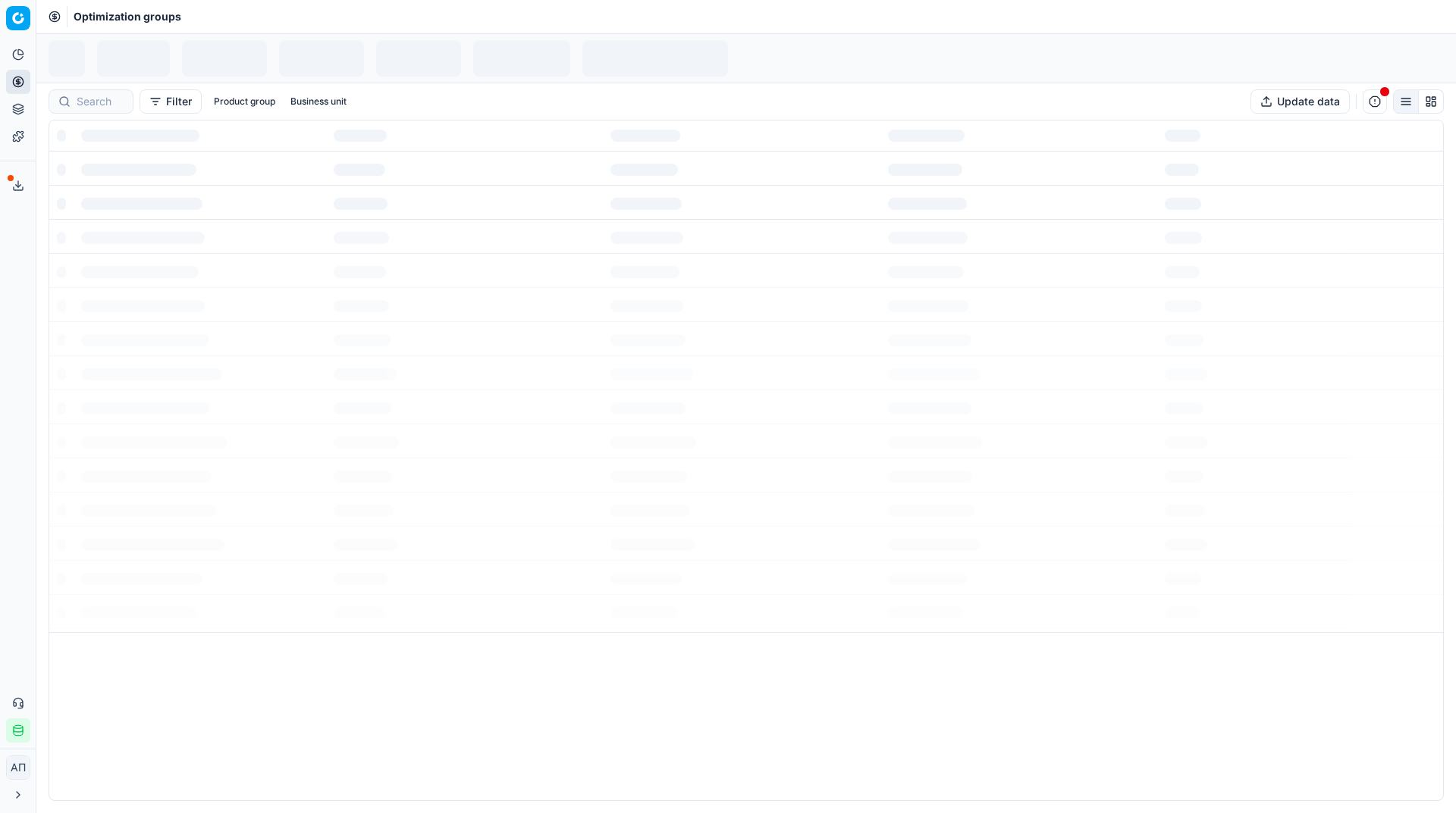 This screenshot has height=813, width=1456. What do you see at coordinates (1299, 102) in the screenshot?
I see `button: Update data` at bounding box center [1299, 102].